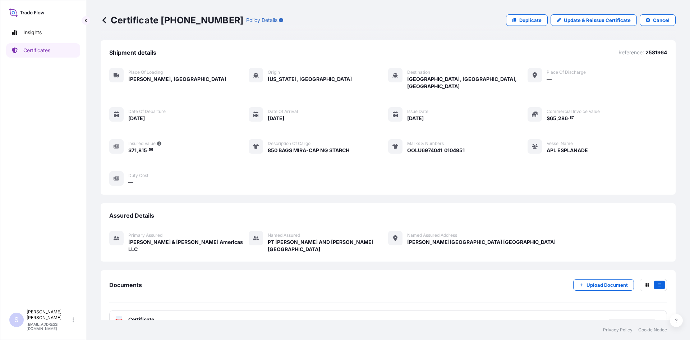 This screenshot has height=340, width=690. Describe the element at coordinates (563, 118) in the screenshot. I see `span: 286` at that location.